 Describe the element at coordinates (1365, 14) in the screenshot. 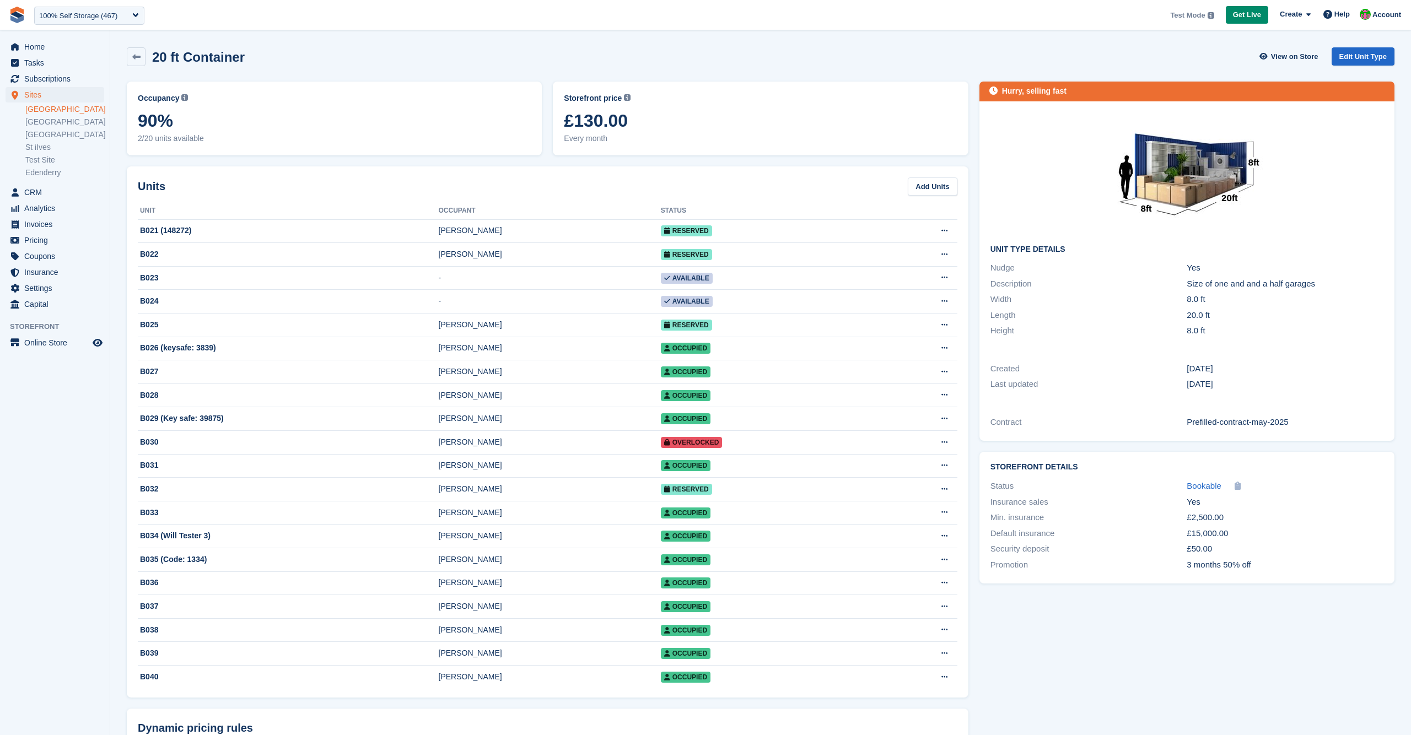

I see `img: Will McNeilly` at that location.